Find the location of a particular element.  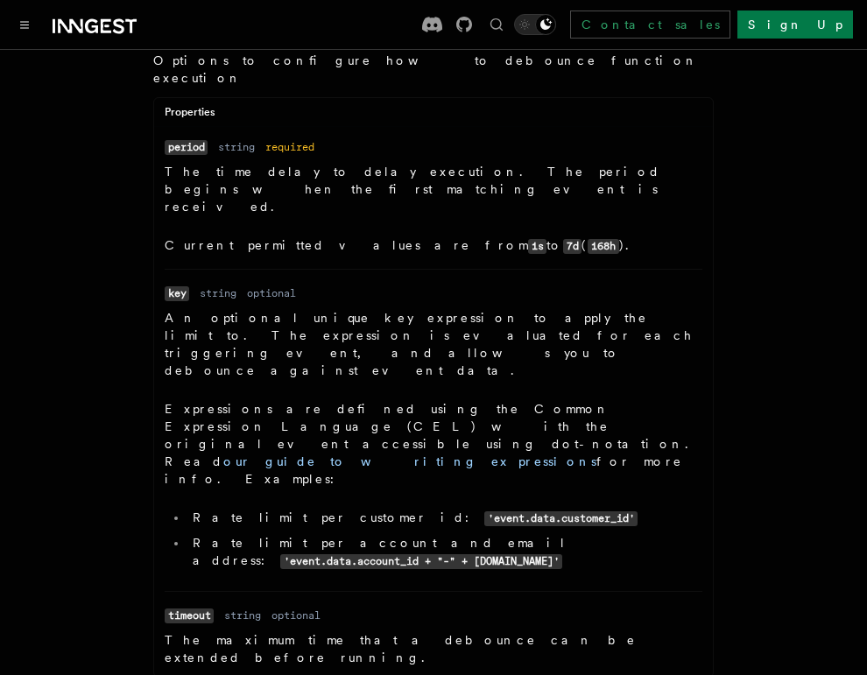

li: Rate limit per customer id: is located at coordinates (445, 517).